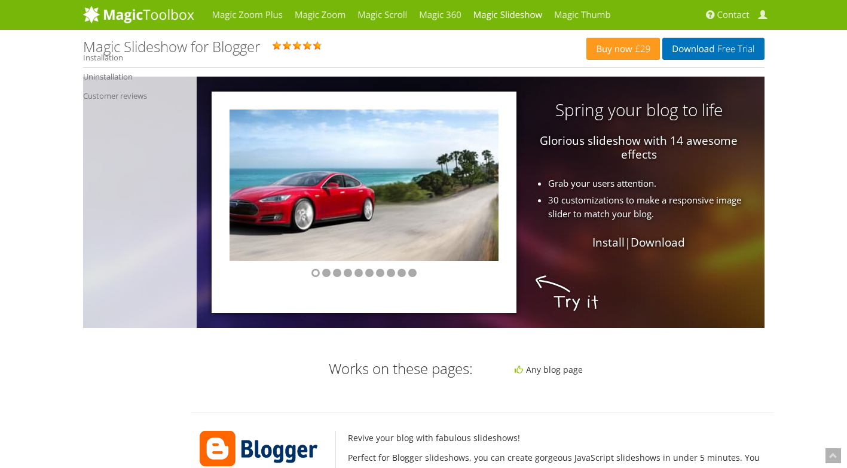 This screenshot has height=468, width=847. What do you see at coordinates (469, 148) in the screenshot?
I see `p: Glorious slideshow with 14 awesome effects` at bounding box center [469, 148].